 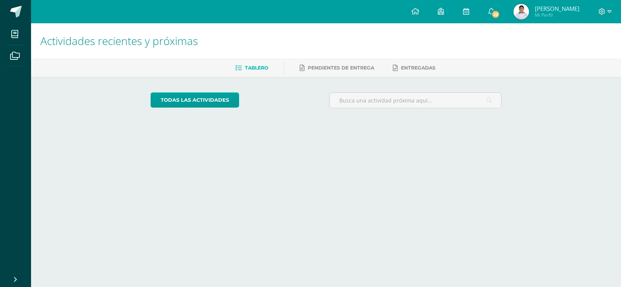 What do you see at coordinates (414, 68) in the screenshot?
I see `a: Entregadas` at bounding box center [414, 68].